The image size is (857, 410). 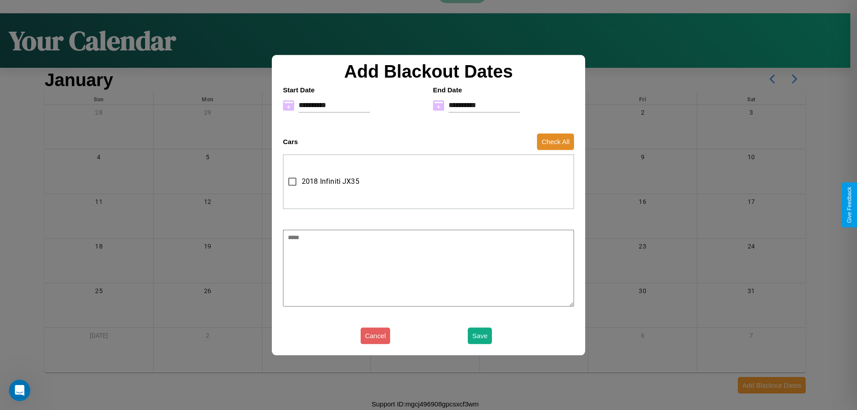 What do you see at coordinates (480, 336) in the screenshot?
I see `button: Save` at bounding box center [480, 336].